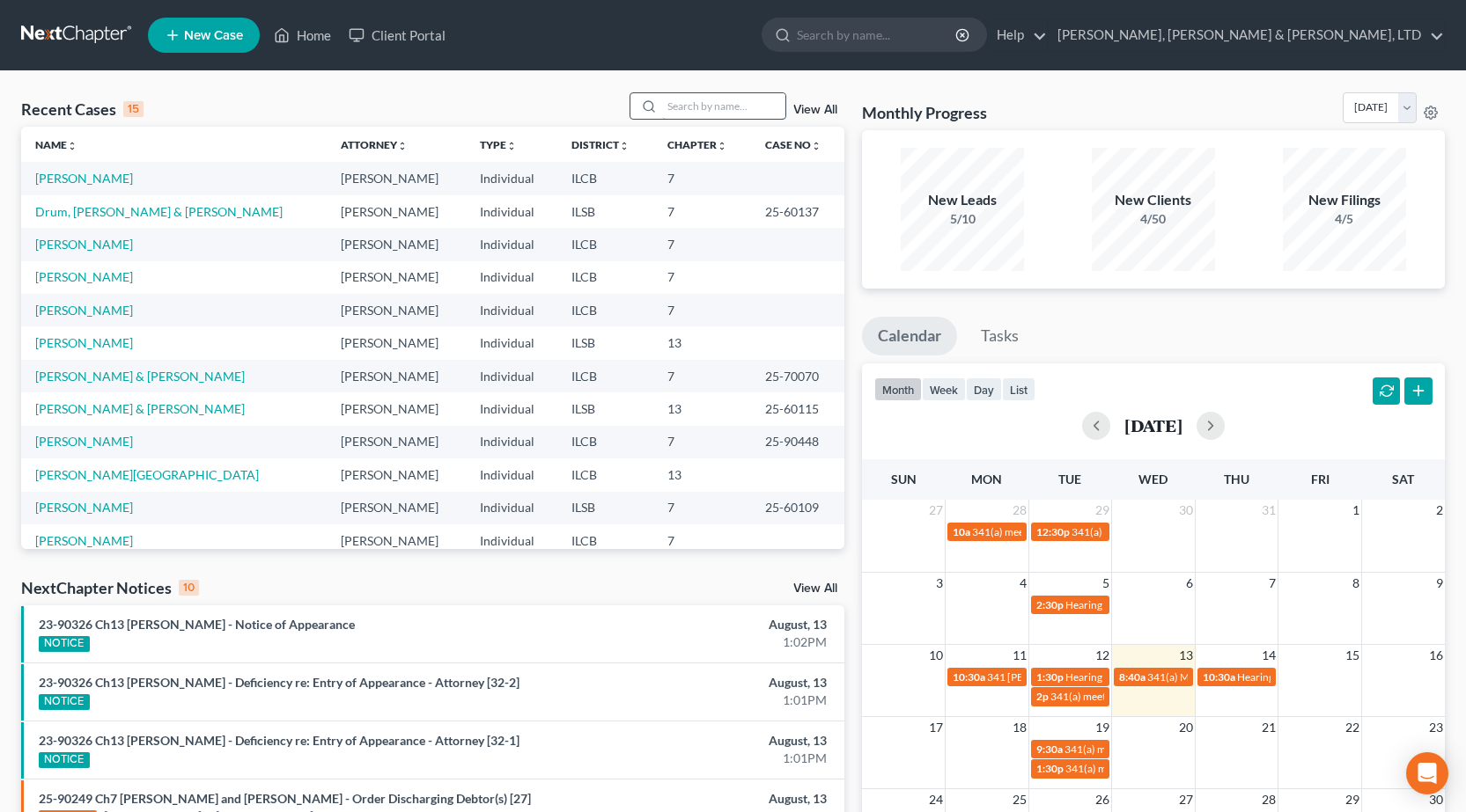 The width and height of the screenshot is (1466, 812). Describe the element at coordinates (1017, 35) in the screenshot. I see `a: Help` at that location.